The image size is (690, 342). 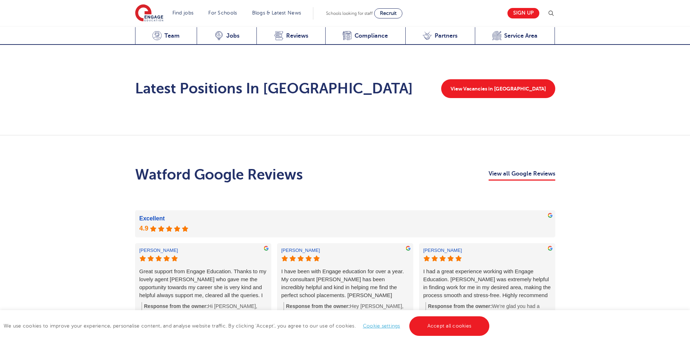 What do you see at coordinates (297, 36) in the screenshot?
I see `span: Reviews` at bounding box center [297, 36].